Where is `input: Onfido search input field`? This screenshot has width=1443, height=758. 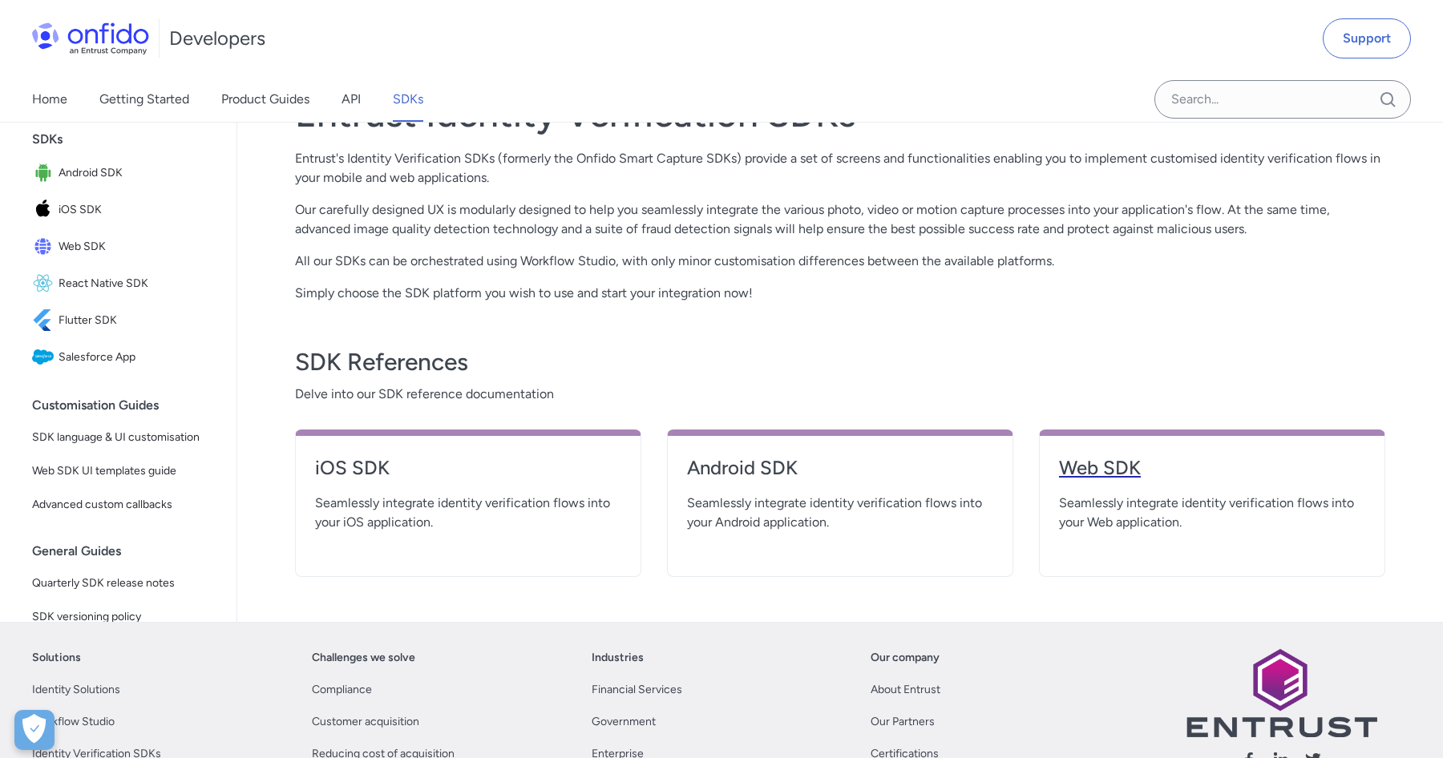 input: Onfido search input field is located at coordinates (1282, 99).